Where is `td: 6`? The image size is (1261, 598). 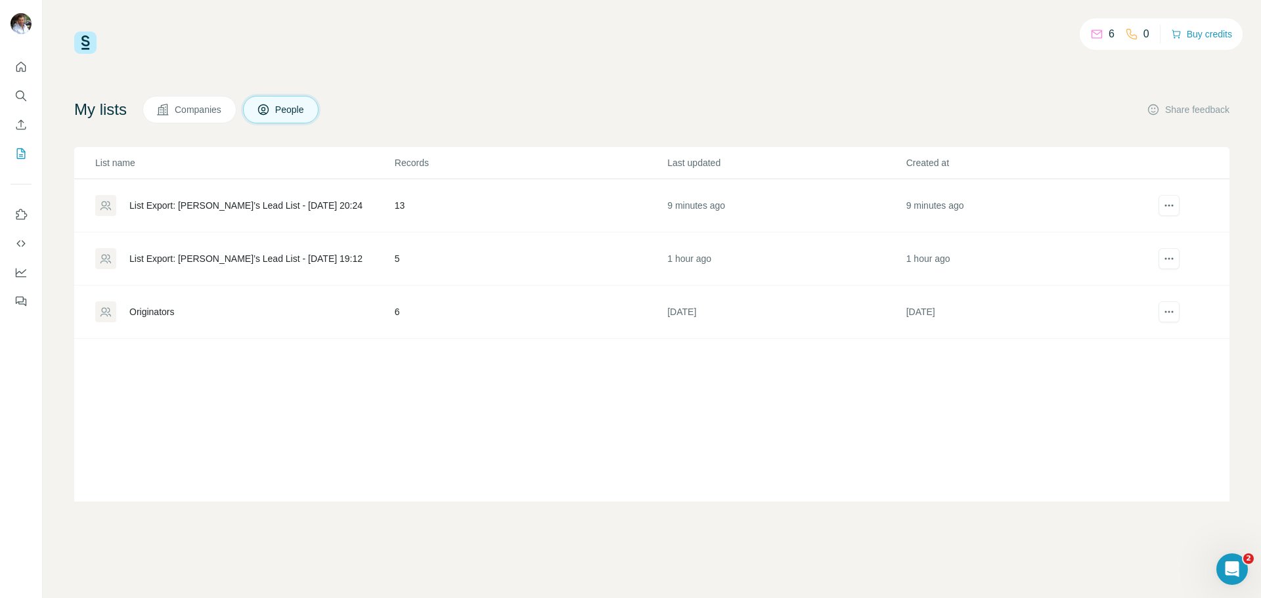 td: 6 is located at coordinates (530, 312).